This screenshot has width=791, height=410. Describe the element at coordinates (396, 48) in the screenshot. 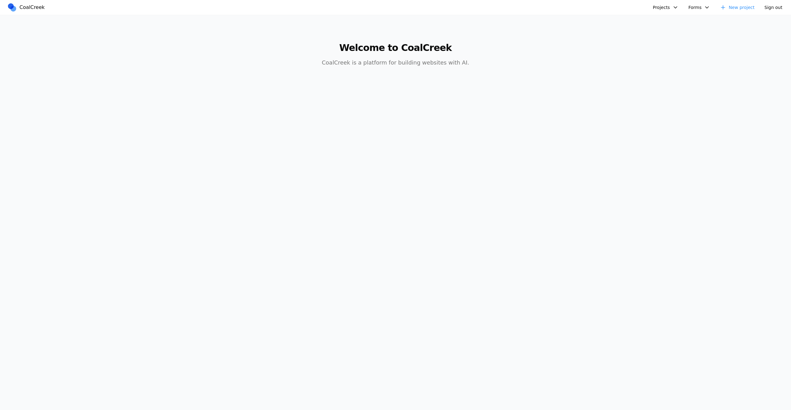

I see `h1: Welcome to CoalCreek` at that location.